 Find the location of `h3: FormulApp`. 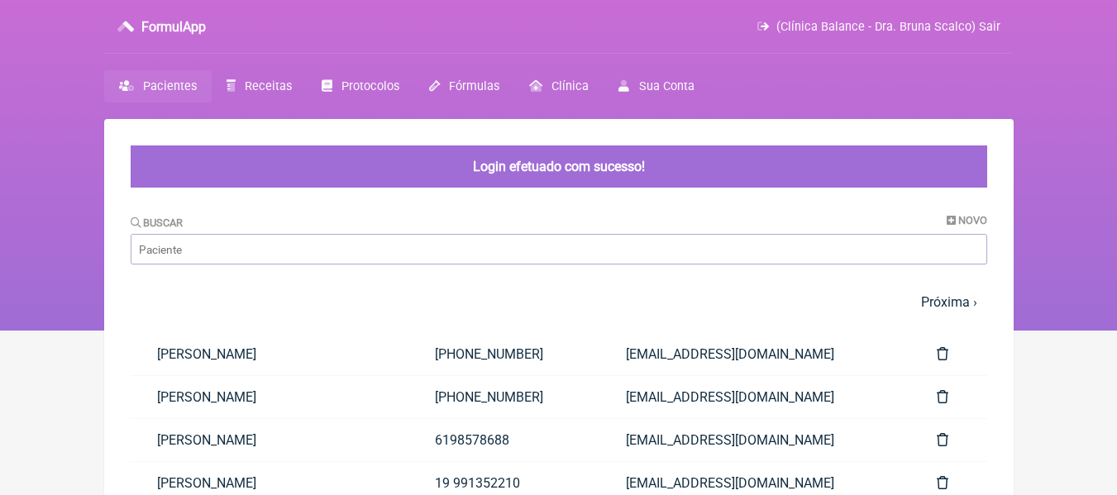

h3: FormulApp is located at coordinates (174, 26).